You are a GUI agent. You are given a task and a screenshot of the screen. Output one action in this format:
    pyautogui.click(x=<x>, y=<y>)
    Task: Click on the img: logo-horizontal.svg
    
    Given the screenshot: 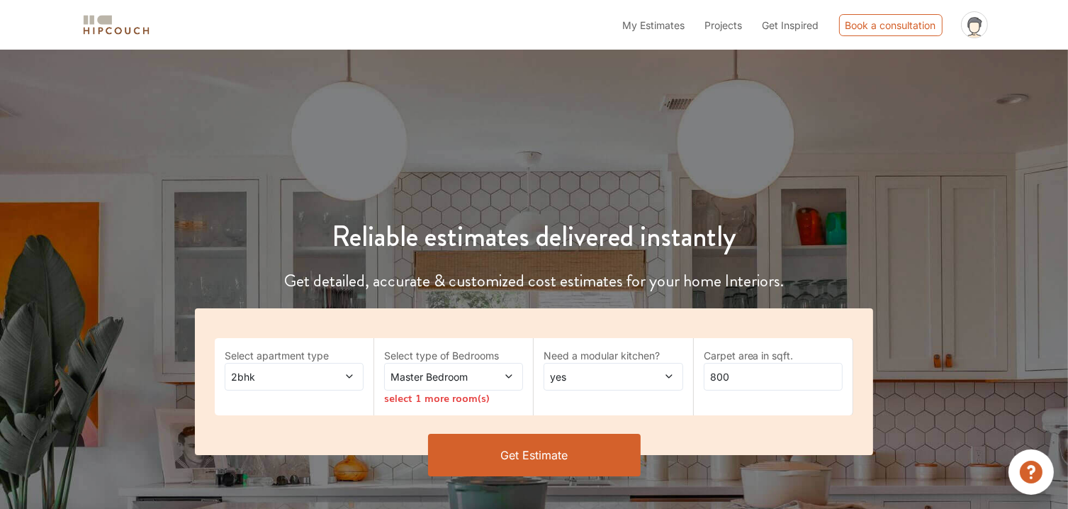 What is the action you would take?
    pyautogui.click(x=116, y=25)
    